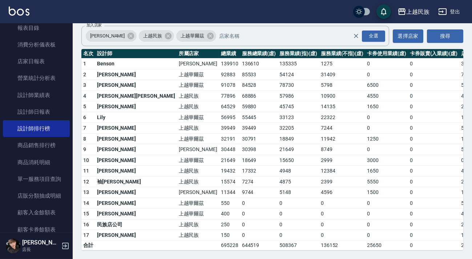 Image resolution: width=472 pixels, height=259 pixels. Describe the element at coordinates (259, 182) in the screenshot. I see `td: 7274` at that location.